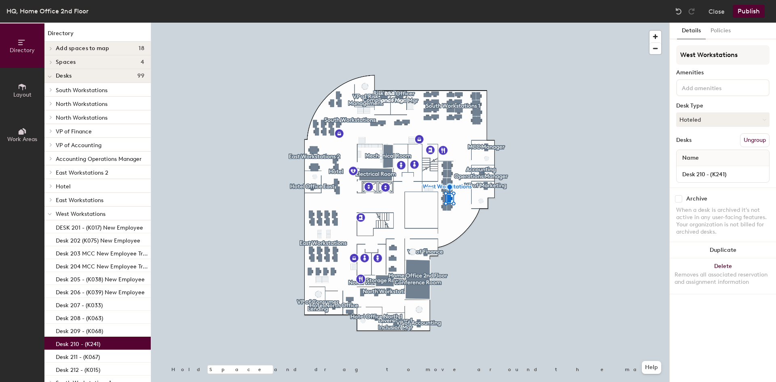 The image size is (776, 382). What do you see at coordinates (697, 199) in the screenshot?
I see `div: Archive` at bounding box center [697, 199].